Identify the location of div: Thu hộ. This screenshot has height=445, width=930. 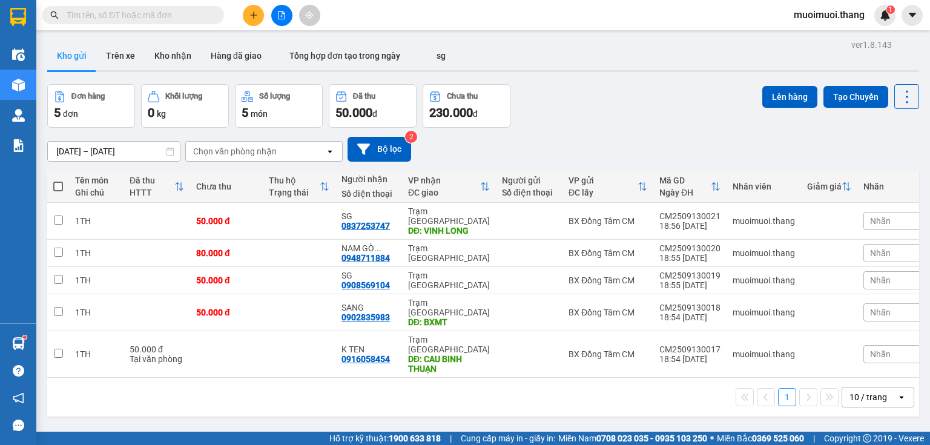
(294, 180).